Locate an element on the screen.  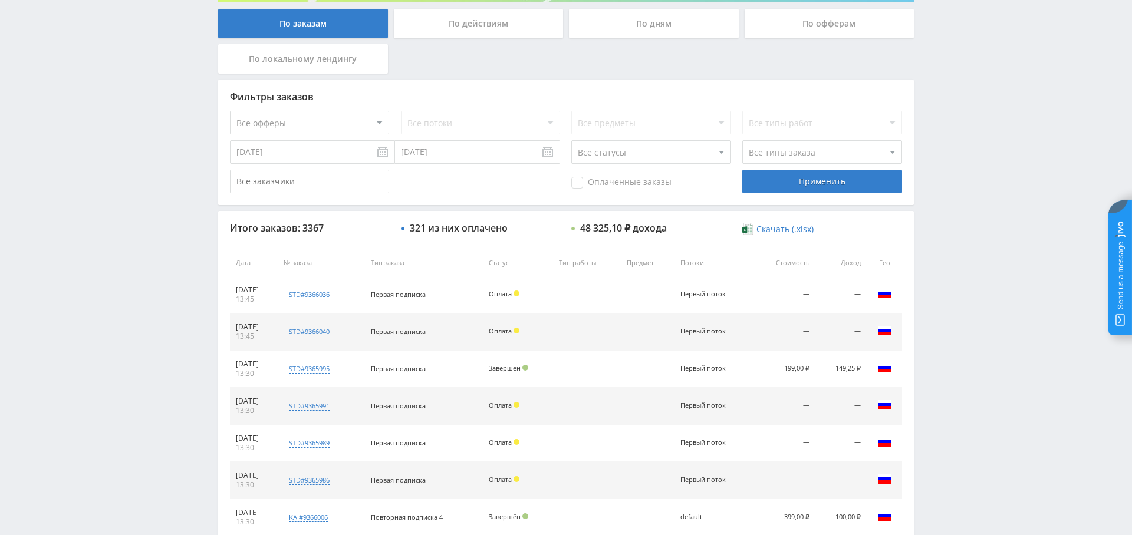
div: std#9365986 is located at coordinates (309, 481).